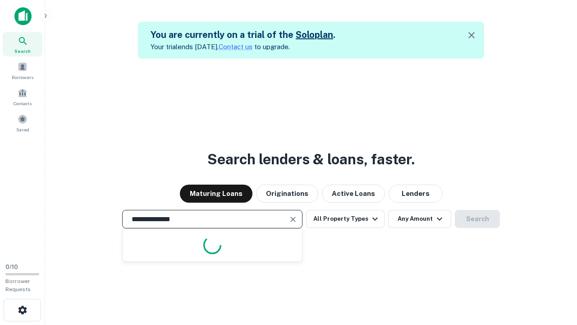 This screenshot has height=325, width=577. I want to click on button: Lenders, so click(416, 193).